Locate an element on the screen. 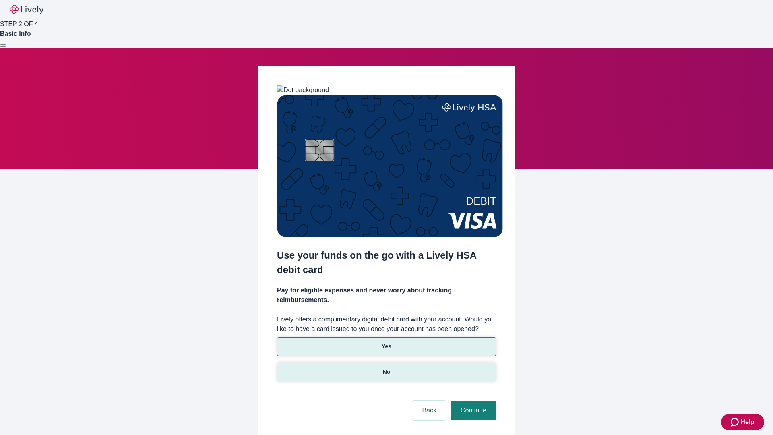  img: Dot background is located at coordinates (303, 90).